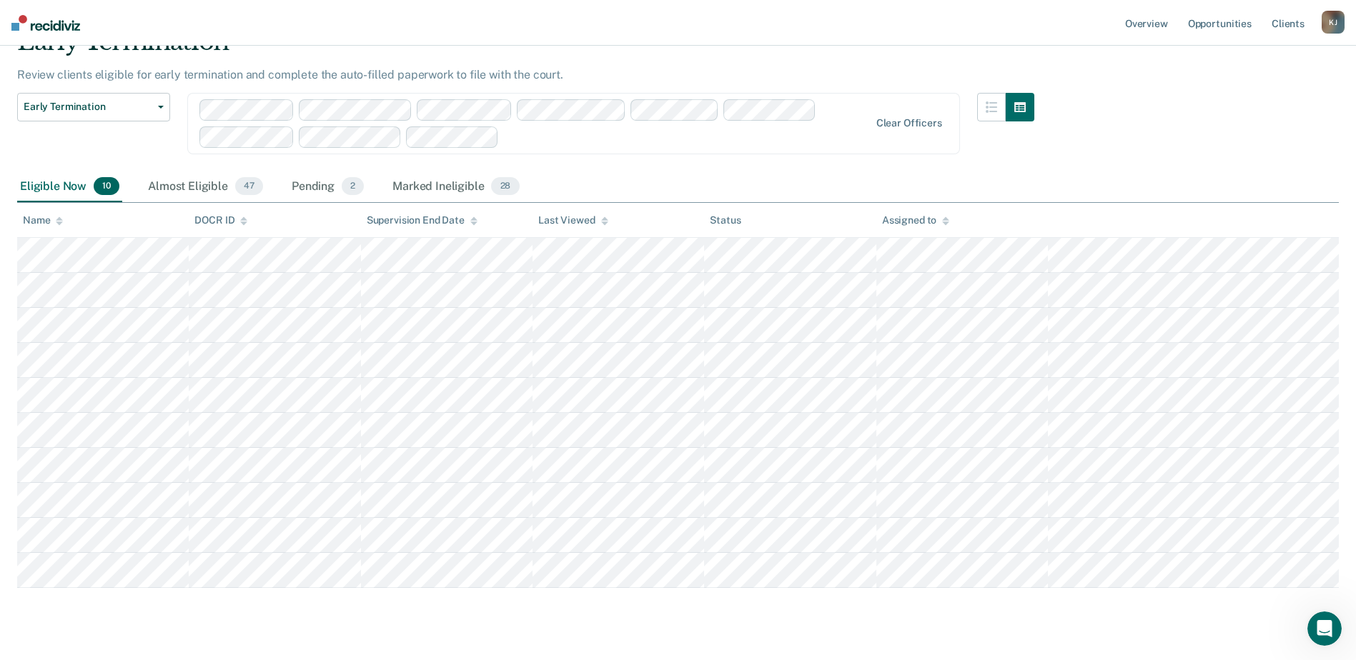 This screenshot has width=1356, height=660. Describe the element at coordinates (1333, 22) in the screenshot. I see `div: K J` at that location.